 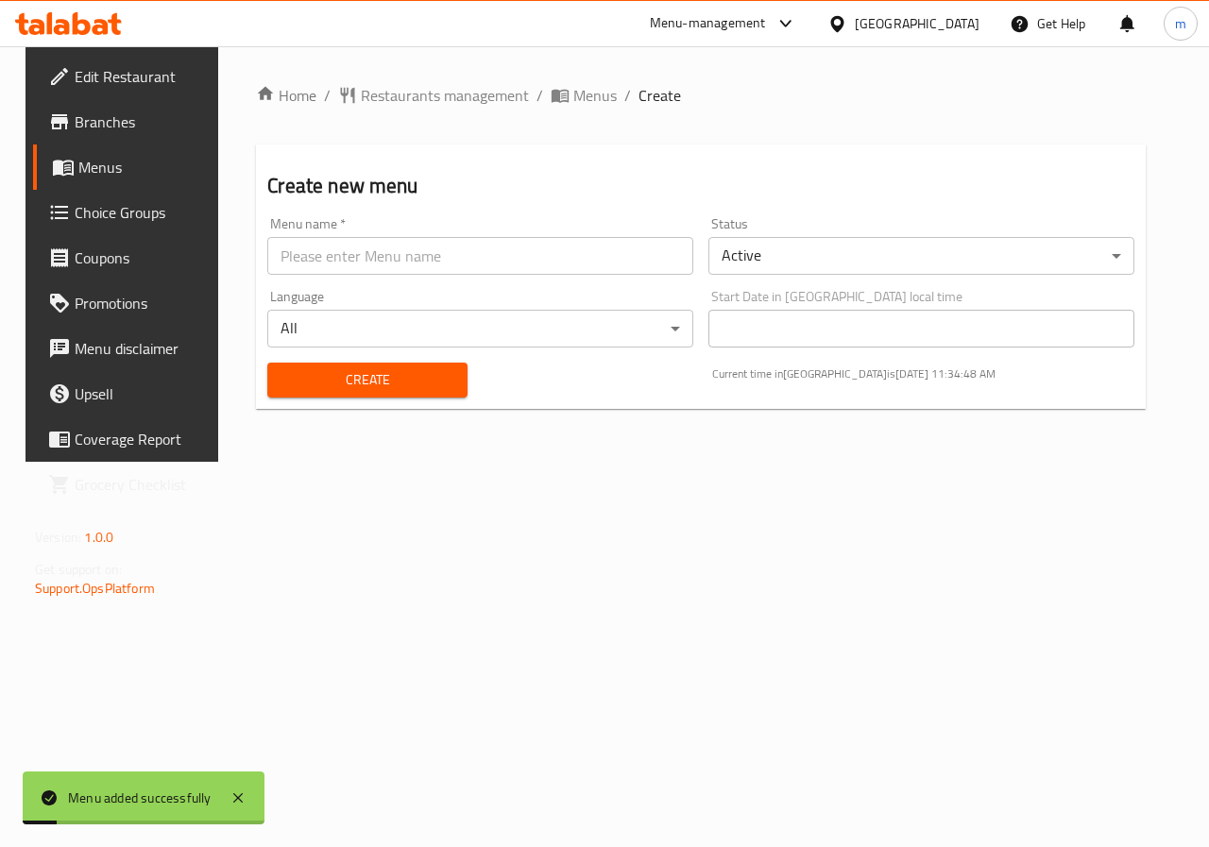 I want to click on span: Coupons, so click(x=144, y=258).